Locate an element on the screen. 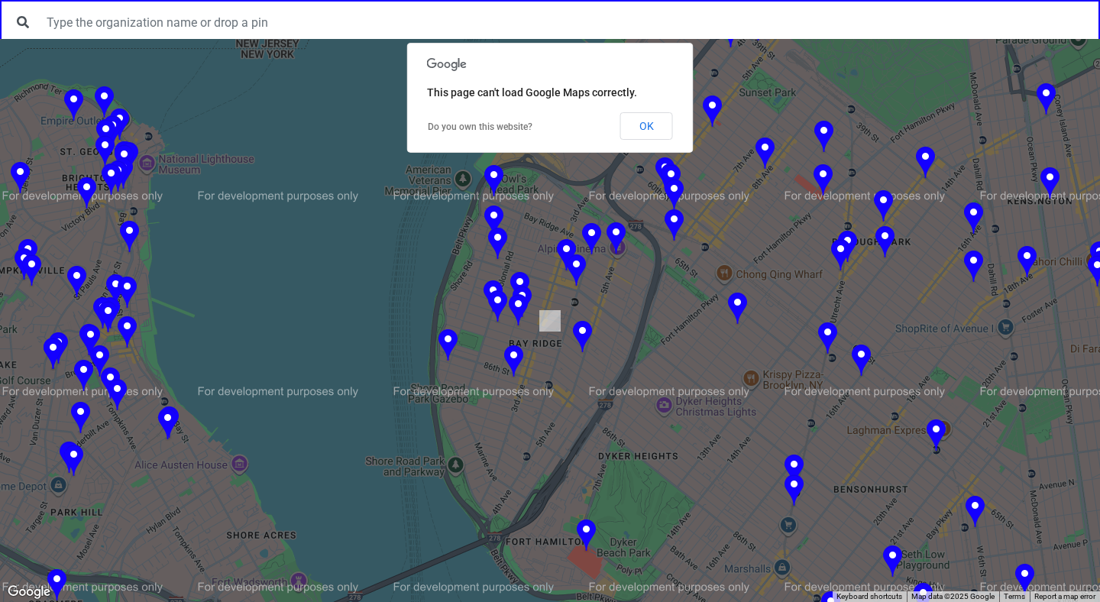 The height and width of the screenshot is (602, 1100). a: Do you own this website? is located at coordinates (480, 127).